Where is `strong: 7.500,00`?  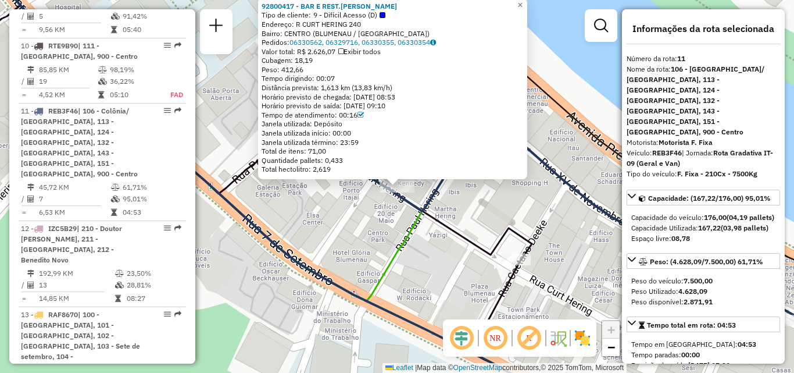 strong: 7.500,00 is located at coordinates (698, 280).